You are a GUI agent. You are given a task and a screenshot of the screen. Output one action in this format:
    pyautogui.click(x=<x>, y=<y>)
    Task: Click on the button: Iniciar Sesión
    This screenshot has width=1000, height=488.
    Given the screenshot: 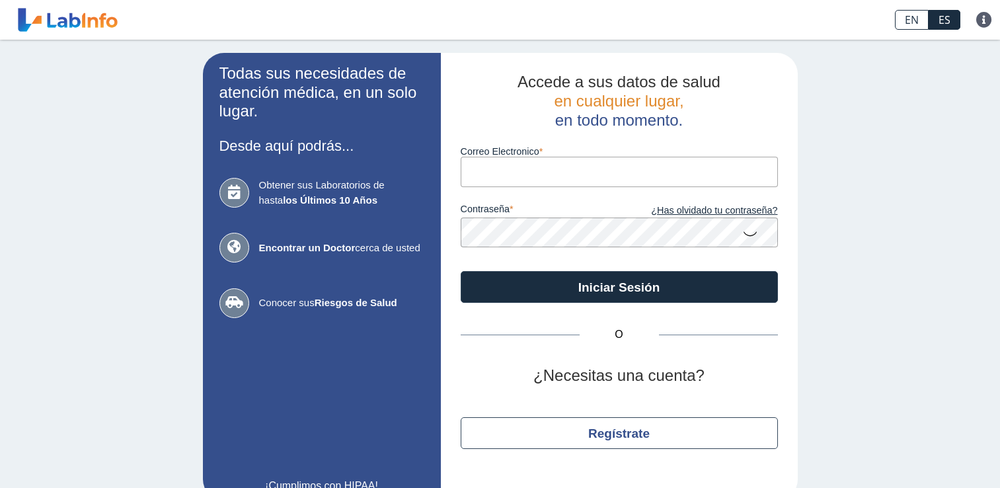 What is the action you would take?
    pyautogui.click(x=619, y=287)
    